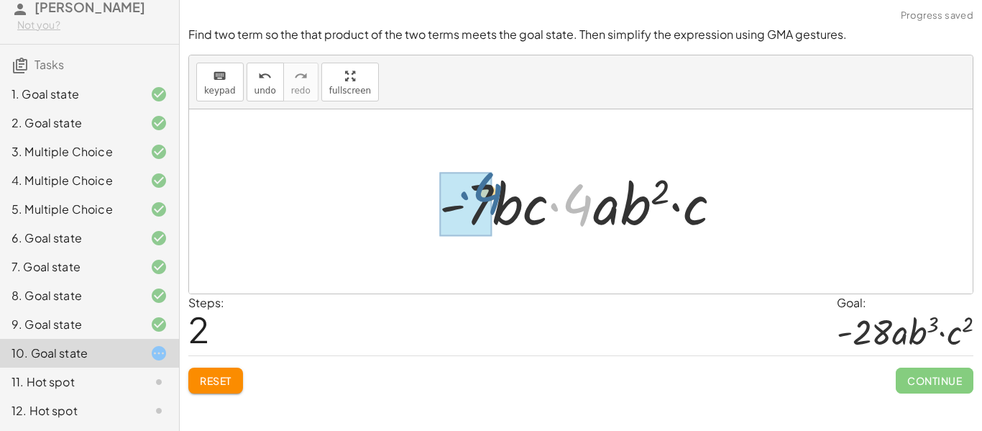  Describe the element at coordinates (216, 380) in the screenshot. I see `span: Reset` at that location.